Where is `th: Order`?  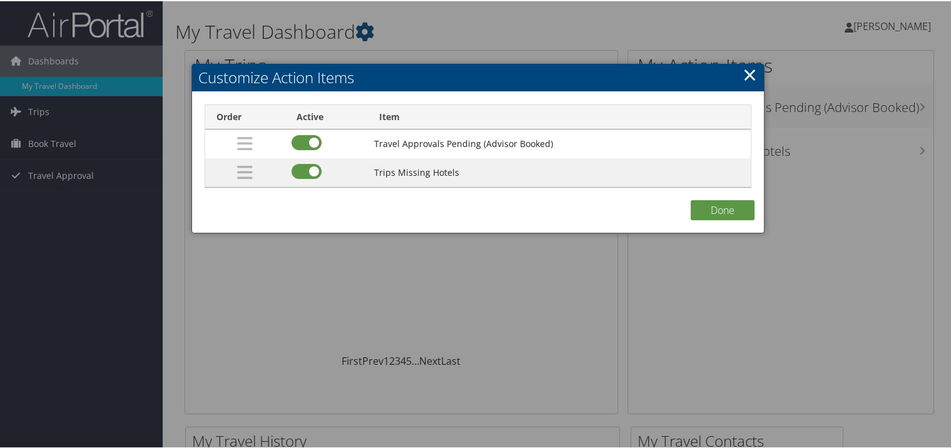
th: Order is located at coordinates (245, 116).